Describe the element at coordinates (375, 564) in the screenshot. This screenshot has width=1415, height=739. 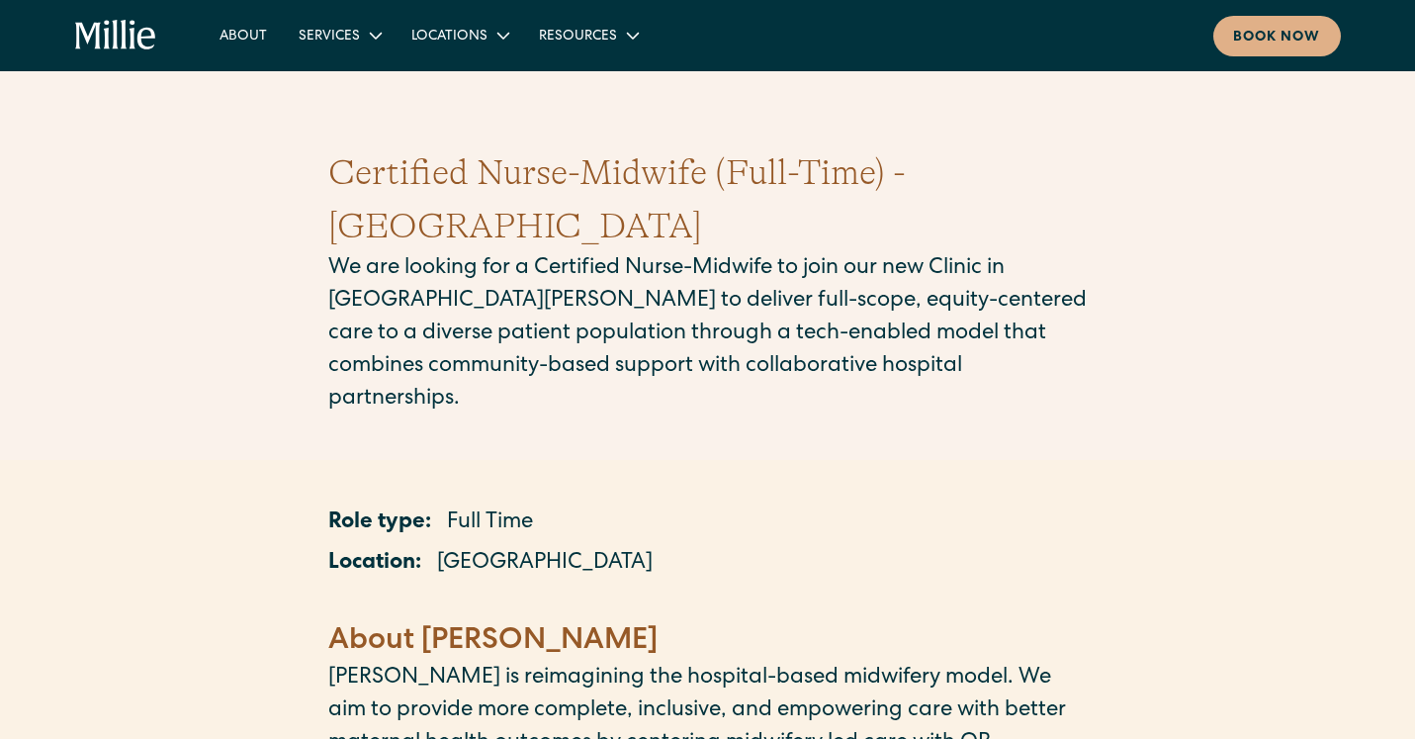
I see `p: Location:` at that location.